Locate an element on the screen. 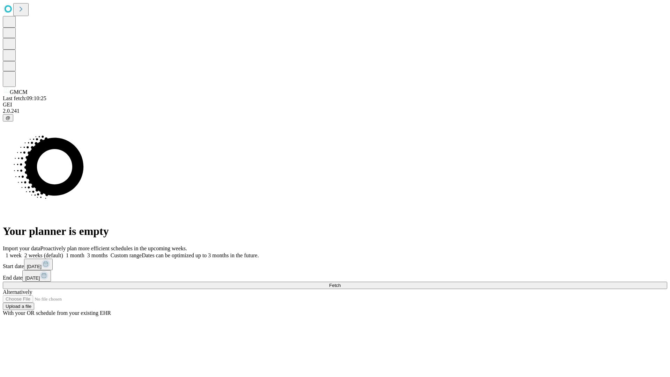  span: GMCM is located at coordinates (18, 92).